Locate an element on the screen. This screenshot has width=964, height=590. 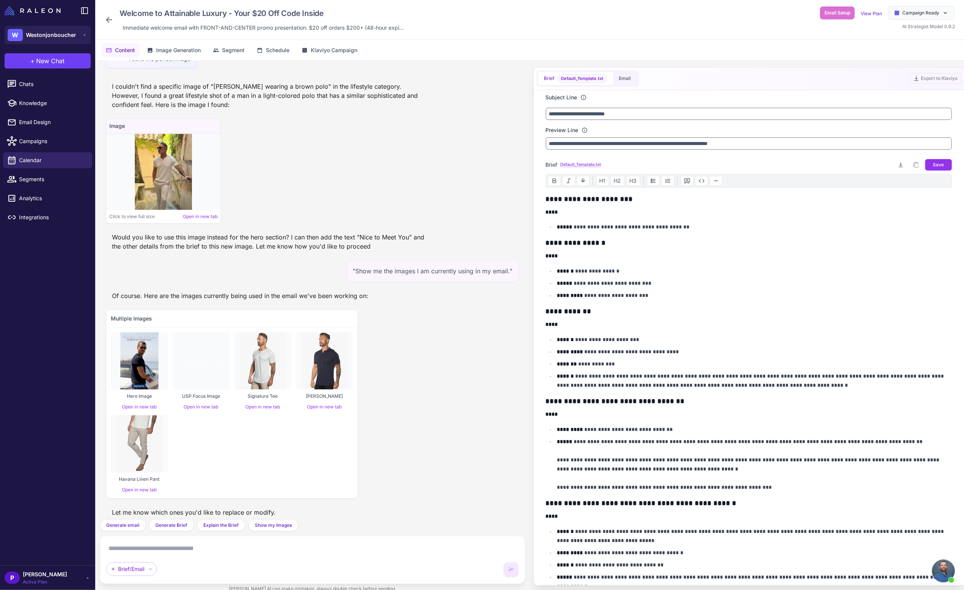
a: Chats is located at coordinates (48, 84).